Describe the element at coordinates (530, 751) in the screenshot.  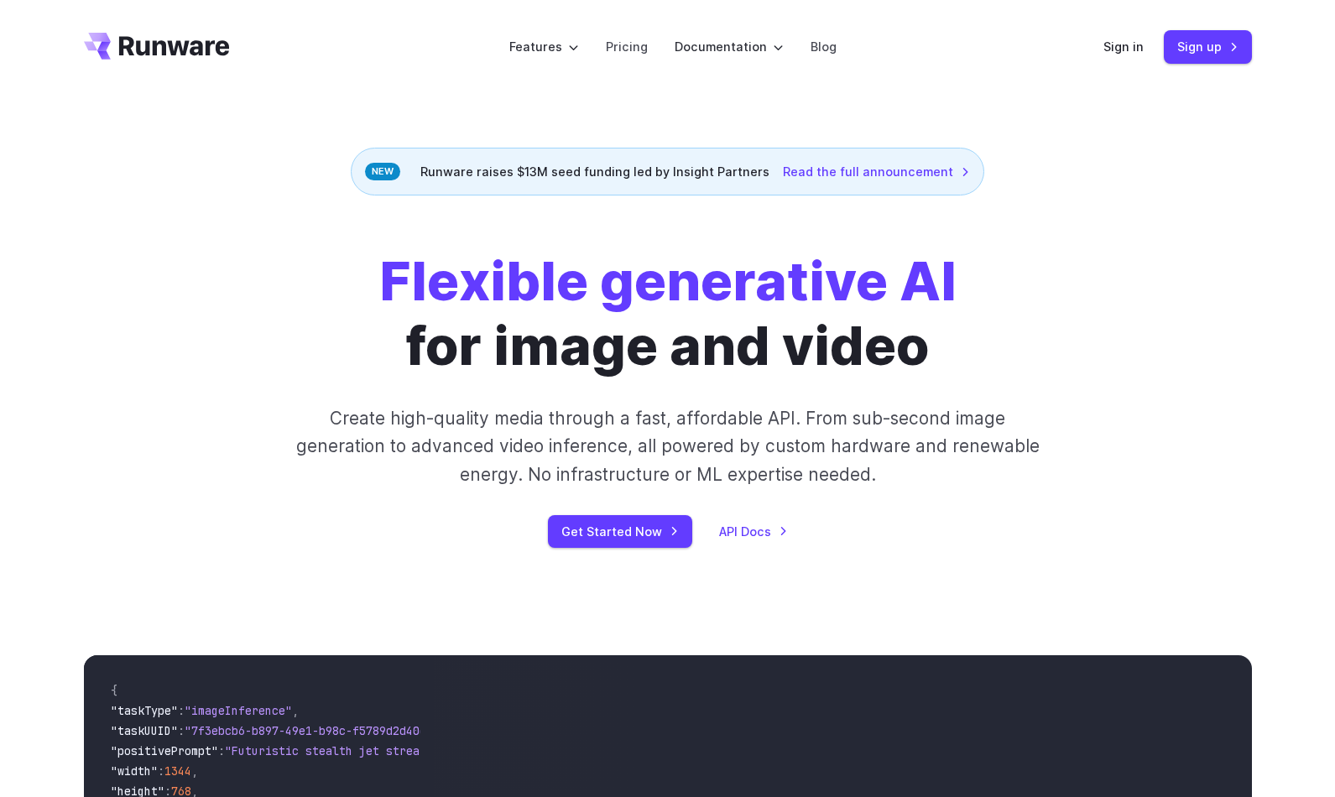
I see `span: "Futuristic stealth jet streaking through a neon-lit cityscape with glowing purple exhaust"` at that location.